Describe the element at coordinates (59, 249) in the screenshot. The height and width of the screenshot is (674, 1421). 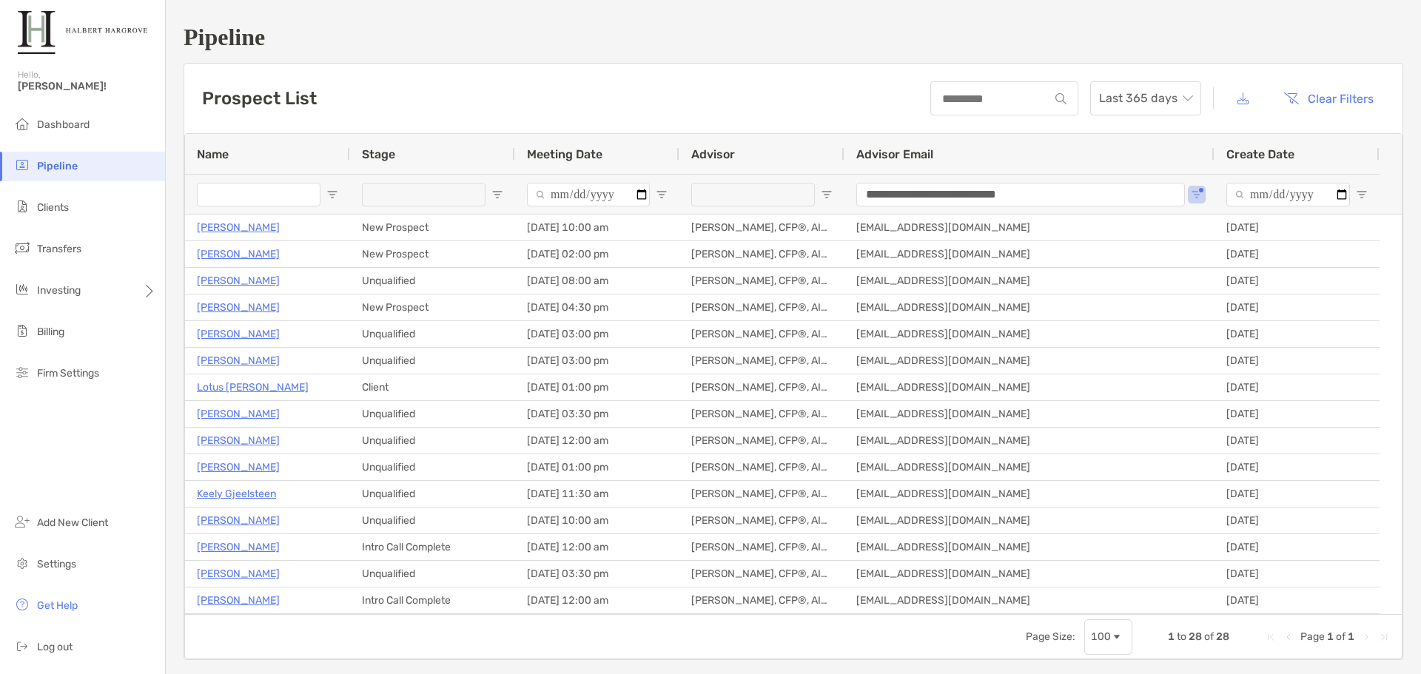
I see `span: Transfers` at that location.